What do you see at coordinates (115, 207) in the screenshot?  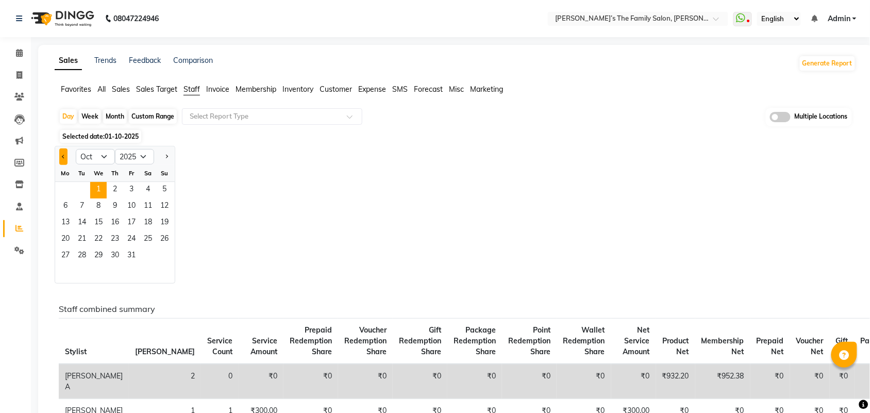 I see `div: Thursday, October 9, 2025` at bounding box center [115, 207].